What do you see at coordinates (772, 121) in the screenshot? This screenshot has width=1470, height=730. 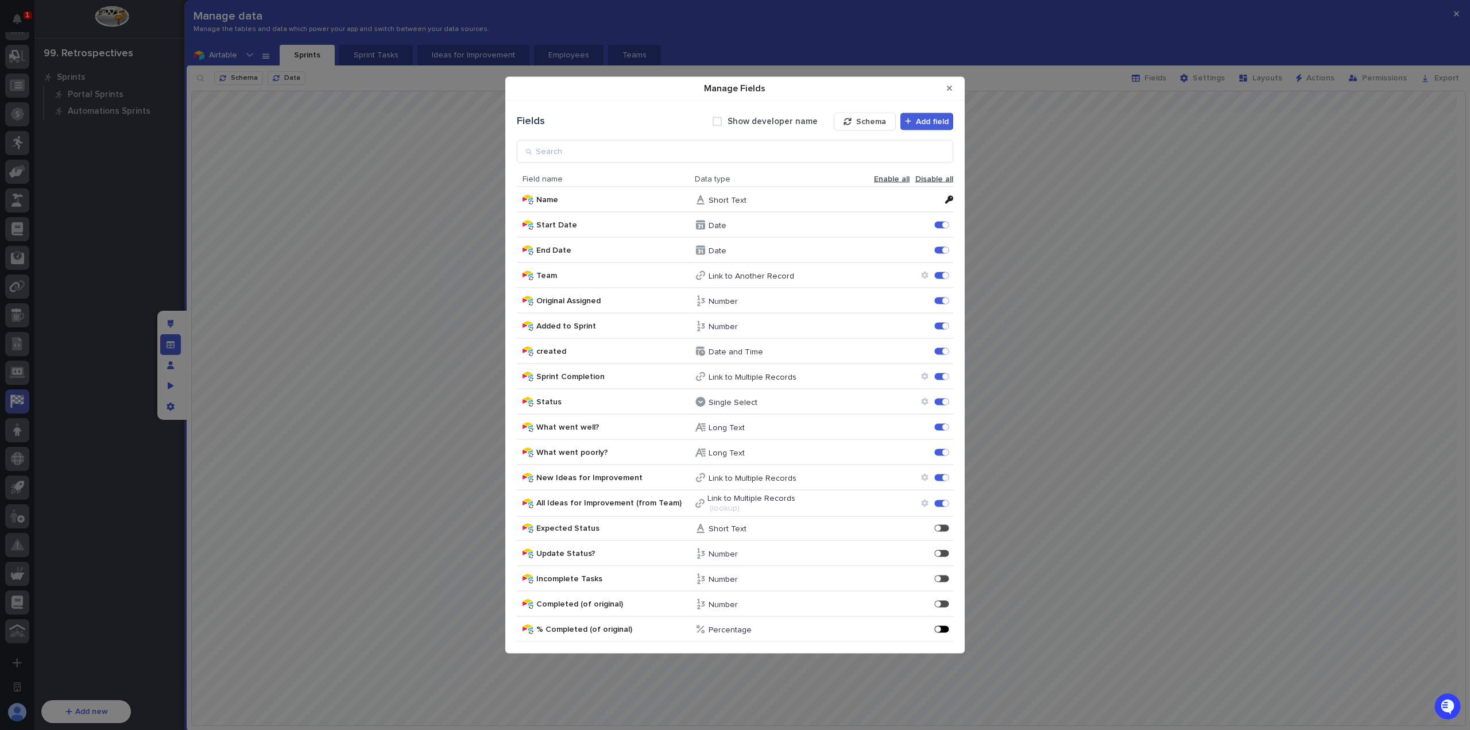 I see `label: Show developer name` at bounding box center [772, 121].